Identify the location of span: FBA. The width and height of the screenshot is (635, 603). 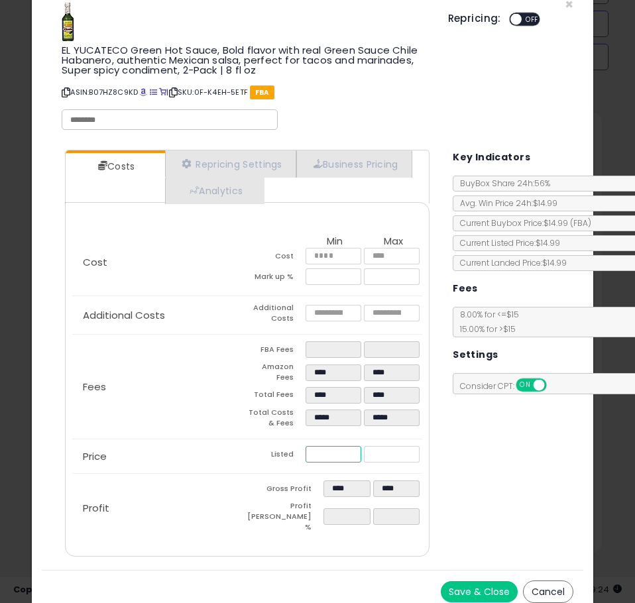
(262, 92).